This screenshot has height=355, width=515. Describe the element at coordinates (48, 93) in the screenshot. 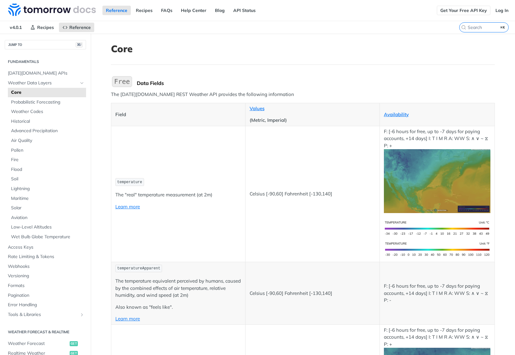

I see `span: Core` at that location.